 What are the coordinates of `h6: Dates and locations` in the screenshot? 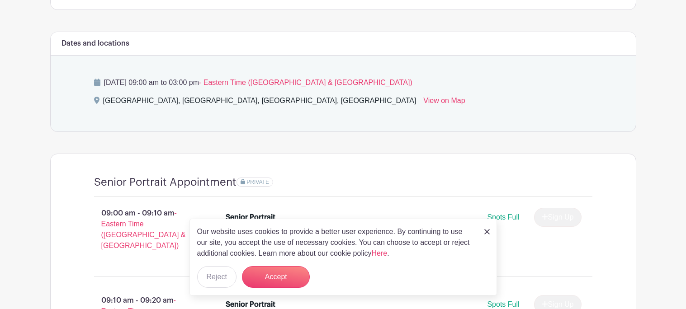 It's located at (95, 43).